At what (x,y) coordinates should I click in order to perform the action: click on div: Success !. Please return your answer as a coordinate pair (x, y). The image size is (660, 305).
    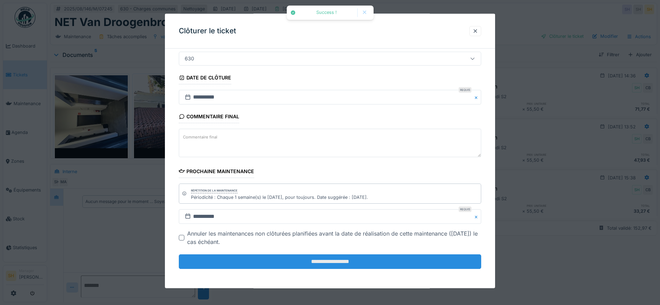
    Looking at the image, I should click on (327, 13).